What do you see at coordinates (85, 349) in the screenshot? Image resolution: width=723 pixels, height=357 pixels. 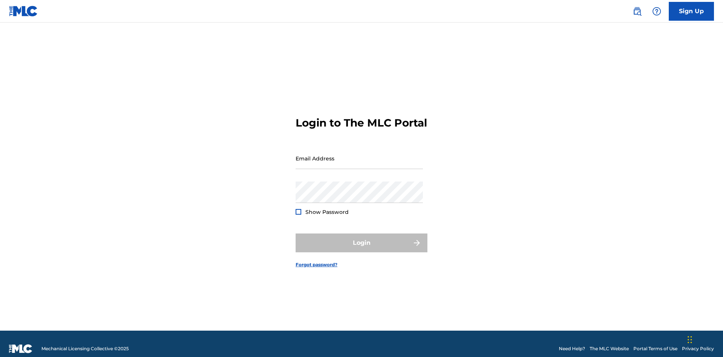 I see `span: Mechanical Licensing Collective © 2025` at bounding box center [85, 349].